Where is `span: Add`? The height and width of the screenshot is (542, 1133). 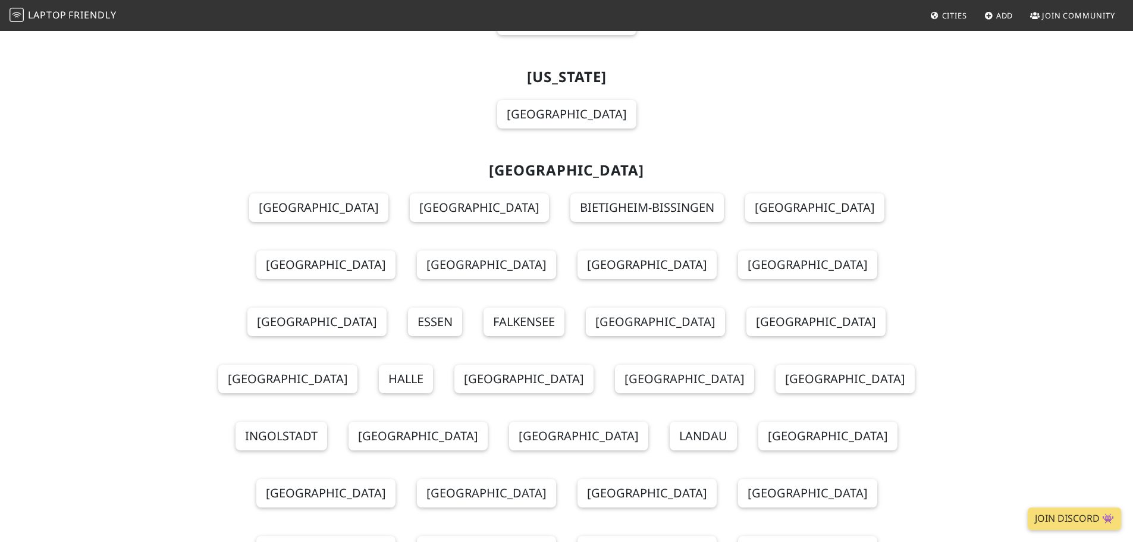 span: Add is located at coordinates (1005, 15).